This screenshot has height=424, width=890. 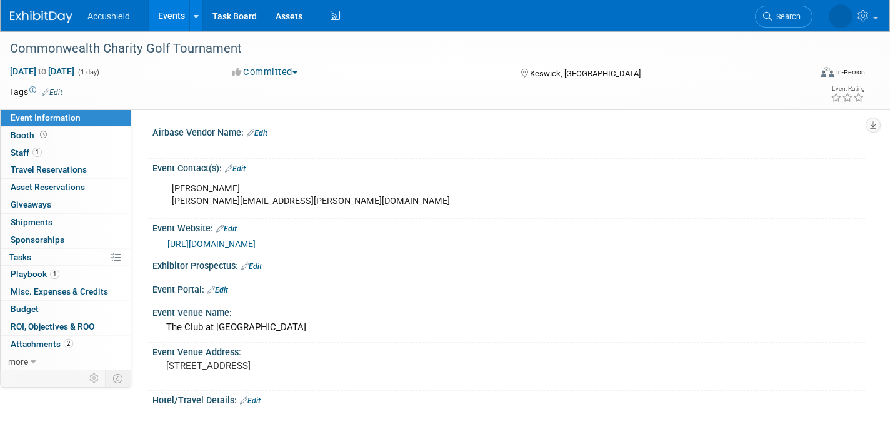 I want to click on span: Attachments, so click(x=42, y=344).